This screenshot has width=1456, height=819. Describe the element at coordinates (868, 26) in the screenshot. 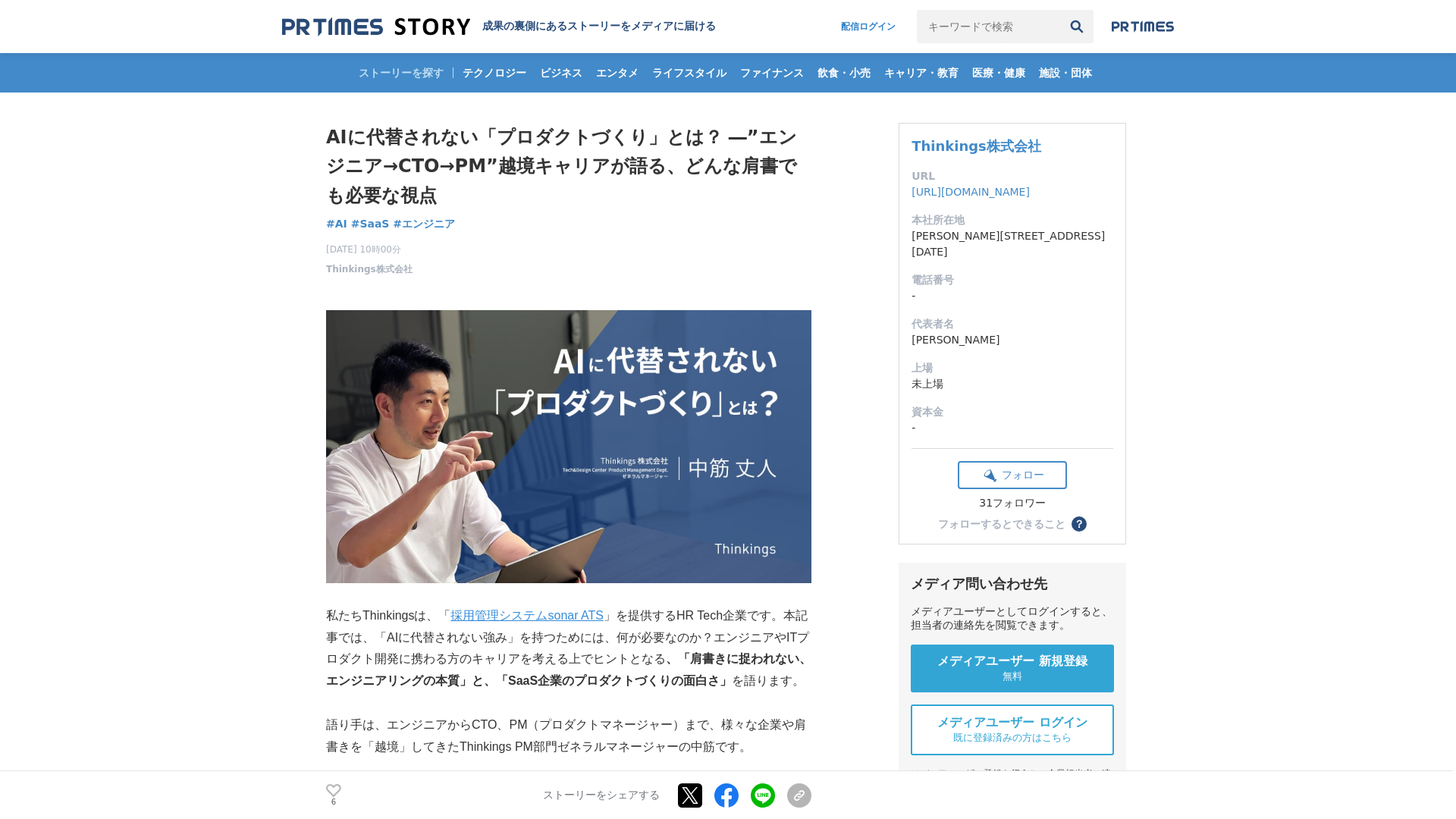

I see `a: 配信ログイン` at that location.